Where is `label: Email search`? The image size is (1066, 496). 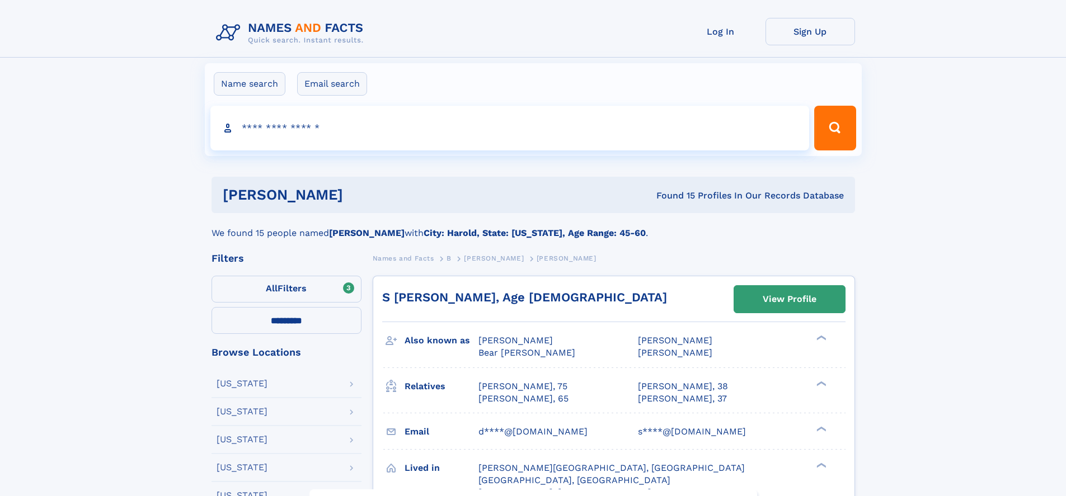 label: Email search is located at coordinates (332, 84).